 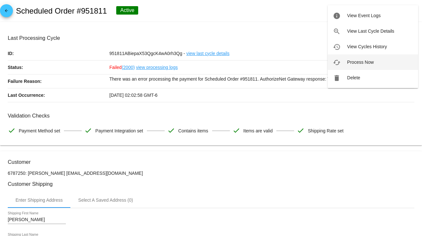 What do you see at coordinates (337, 62) in the screenshot?
I see `mat-icon: cached` at bounding box center [337, 62].